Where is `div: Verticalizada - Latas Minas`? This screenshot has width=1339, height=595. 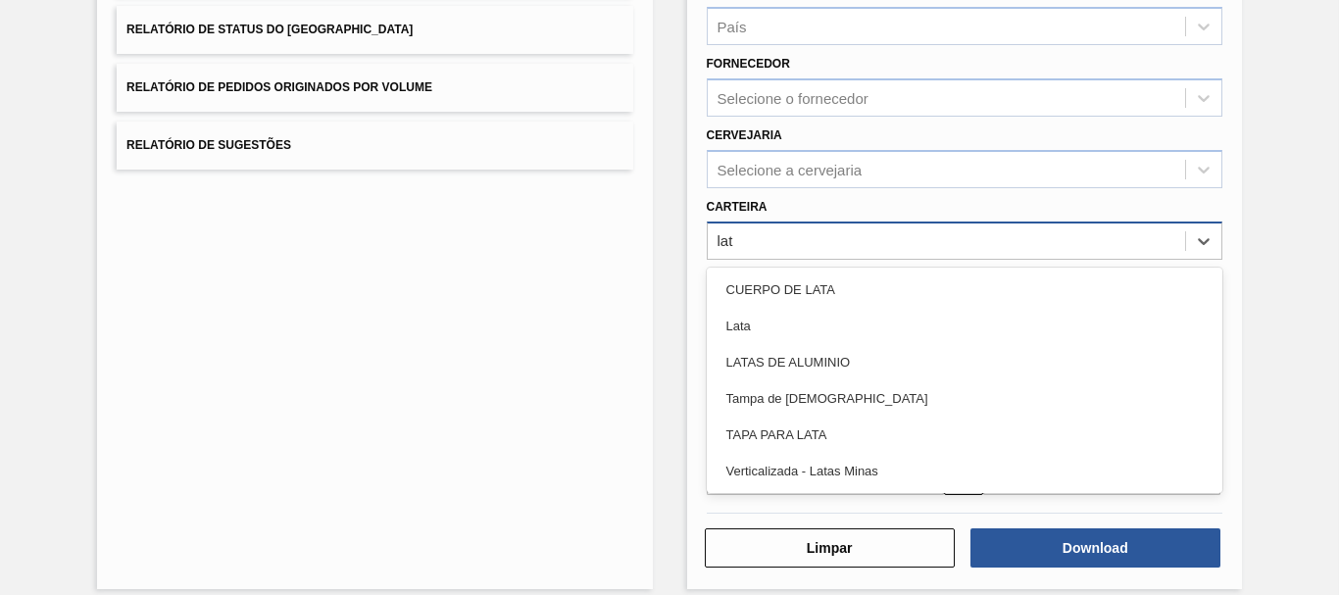
div: Verticalizada - Latas Minas is located at coordinates (965, 470).